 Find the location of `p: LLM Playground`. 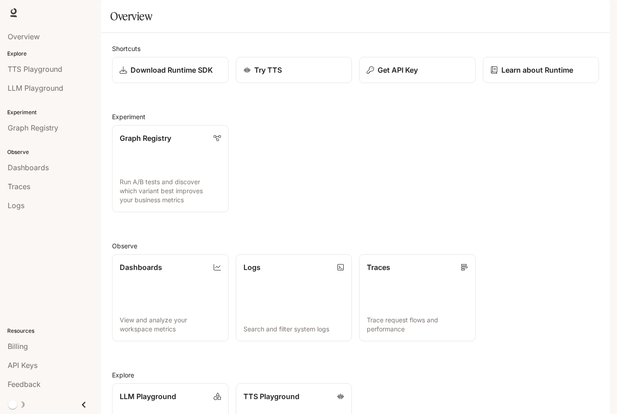

p: LLM Playground is located at coordinates (148, 397).